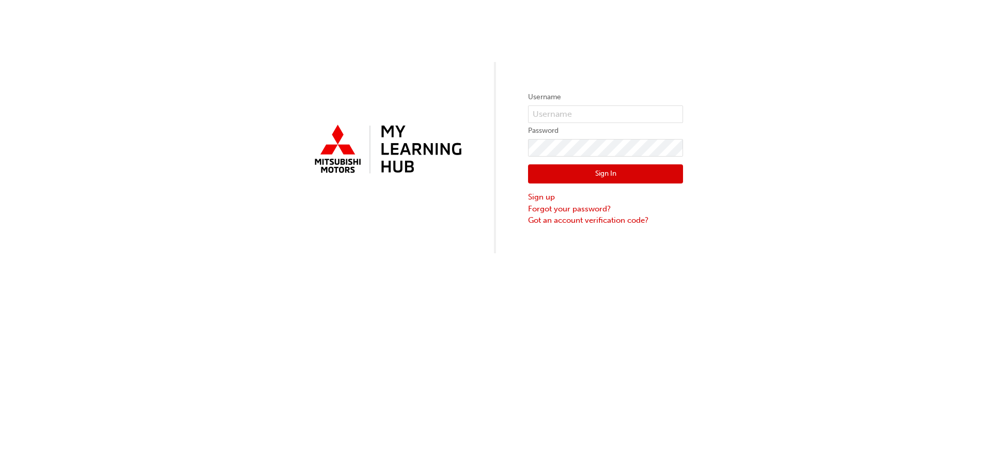  I want to click on a: Sign up, so click(606, 197).